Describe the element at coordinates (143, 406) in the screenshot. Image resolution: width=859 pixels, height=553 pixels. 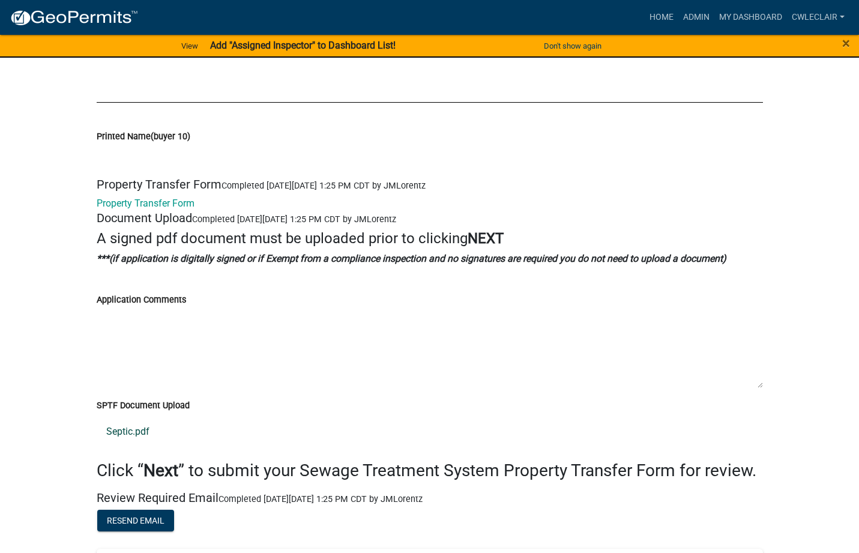
I see `label: SPTF Document Upload` at that location.